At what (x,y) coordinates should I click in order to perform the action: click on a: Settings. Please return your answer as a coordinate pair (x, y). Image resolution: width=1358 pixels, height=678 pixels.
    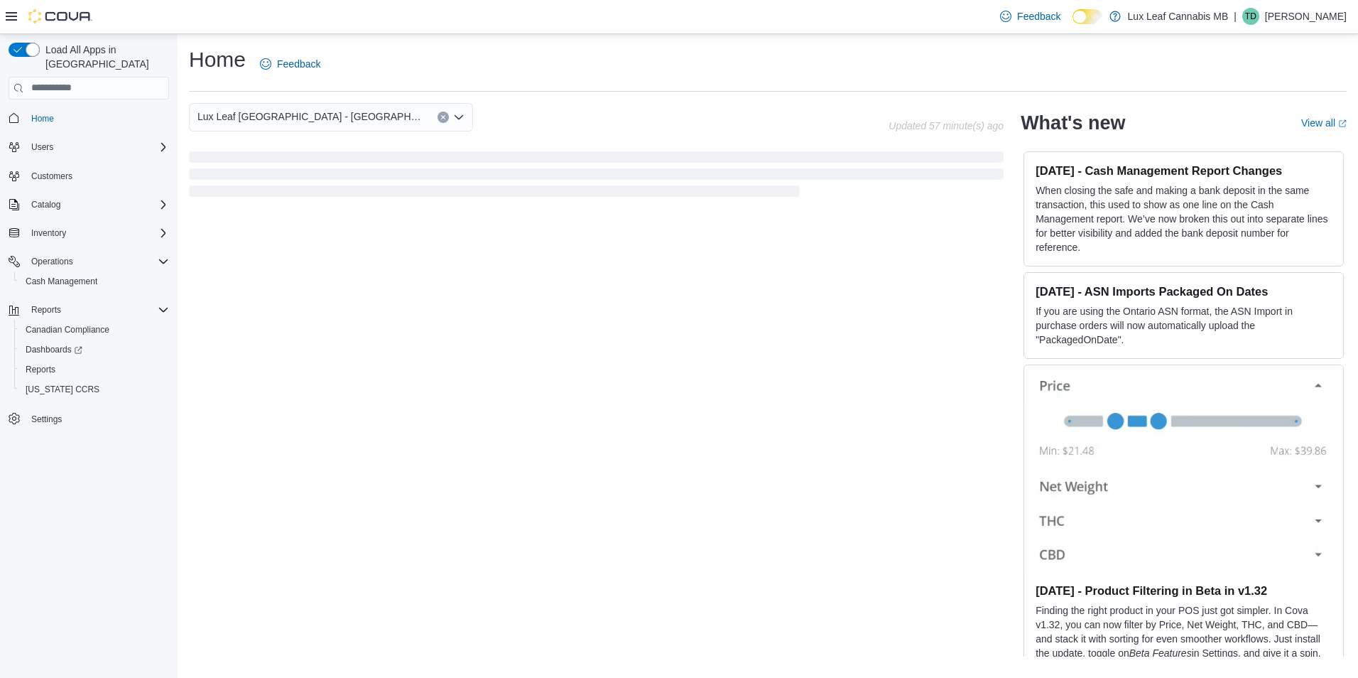
    Looking at the image, I should click on (46, 419).